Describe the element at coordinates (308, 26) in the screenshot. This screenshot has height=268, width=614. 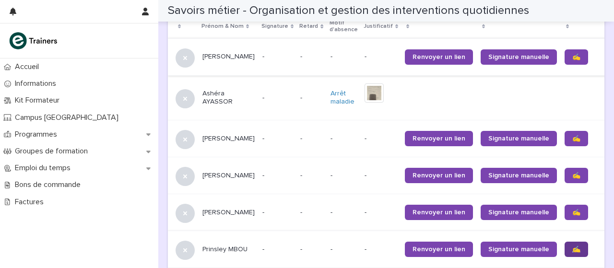
I see `font: Retard` at that location.